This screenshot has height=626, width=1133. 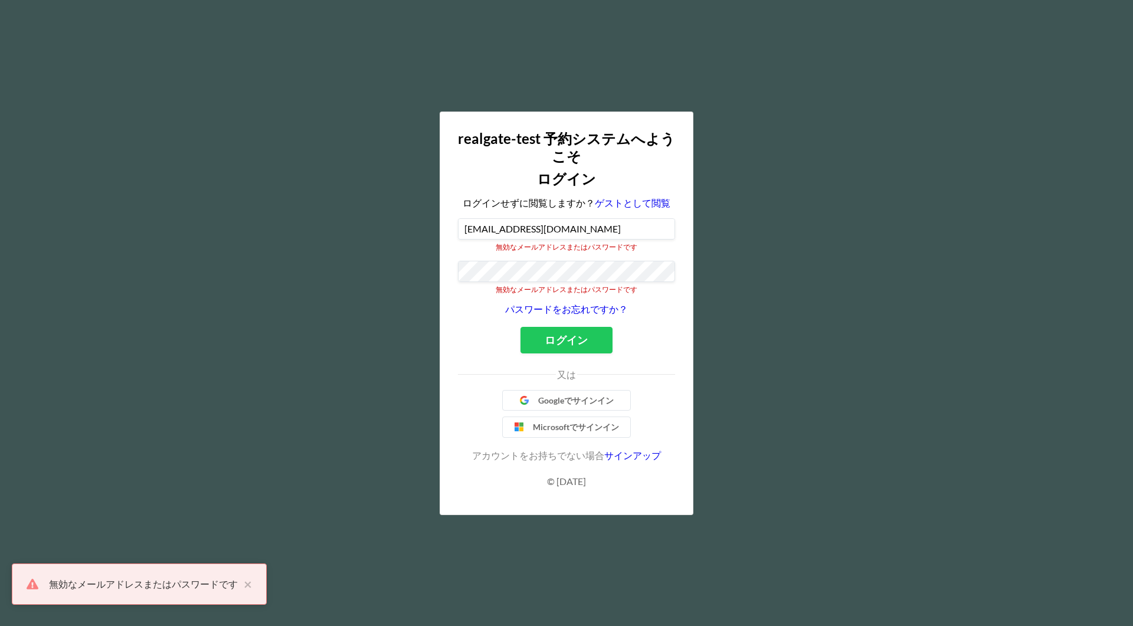 What do you see at coordinates (524, 400) in the screenshot?
I see `img: google-icon.f27ecdef.png` at bounding box center [524, 400].